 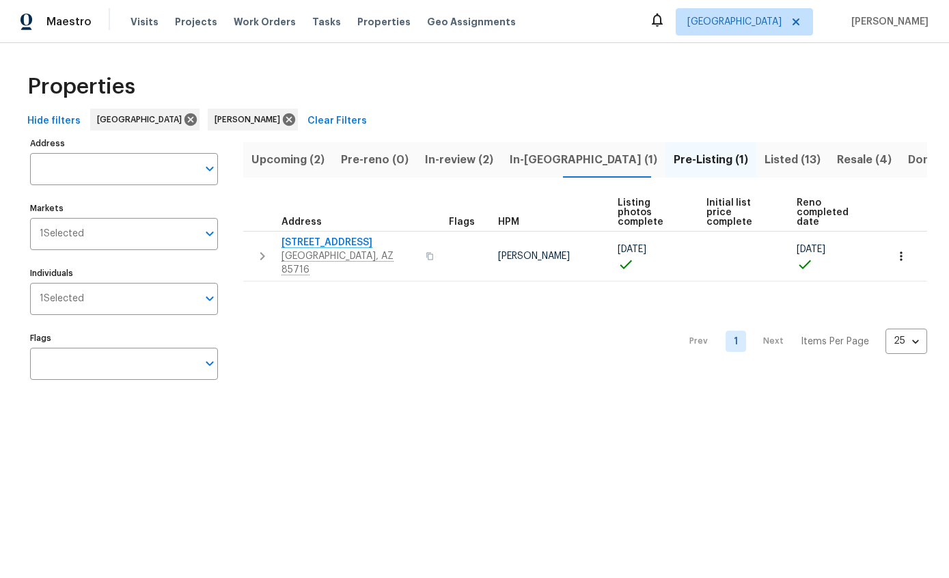 What do you see at coordinates (124, 208) in the screenshot?
I see `label: Markets` at bounding box center [124, 208].